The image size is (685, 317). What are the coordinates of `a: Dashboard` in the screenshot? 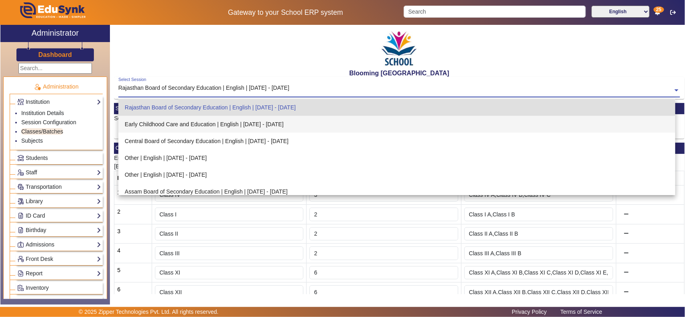 It's located at (55, 55).